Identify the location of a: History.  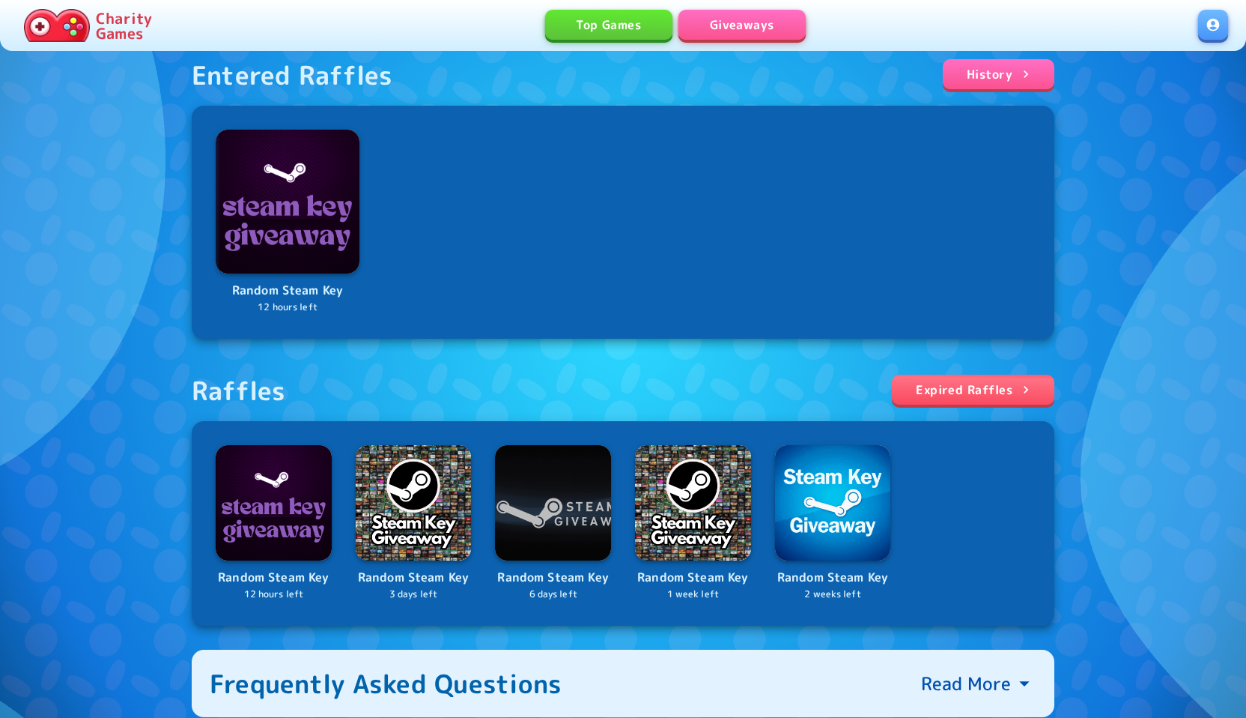
(999, 74).